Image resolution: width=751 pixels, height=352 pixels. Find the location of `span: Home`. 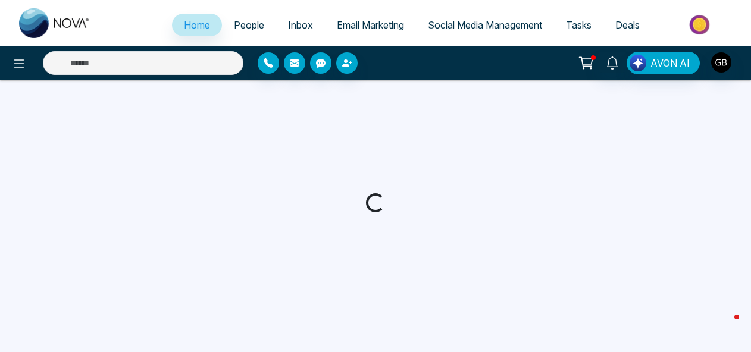

span: Home is located at coordinates (197, 25).